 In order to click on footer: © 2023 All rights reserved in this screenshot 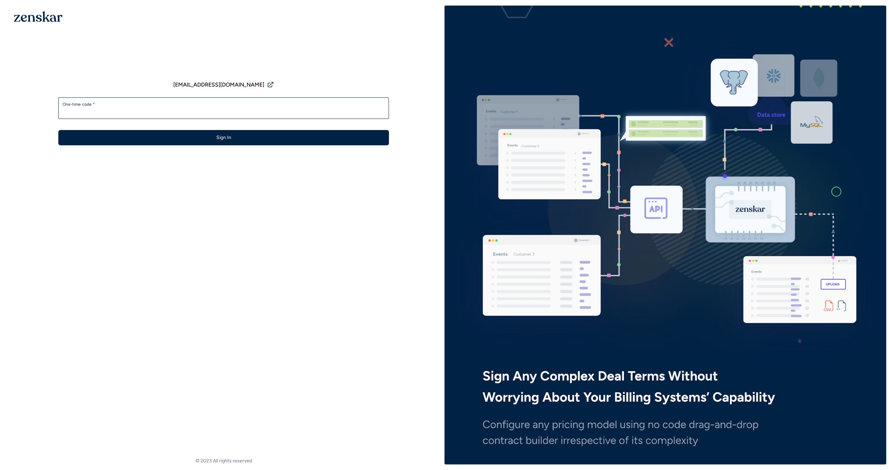, I will do `click(224, 461)`.